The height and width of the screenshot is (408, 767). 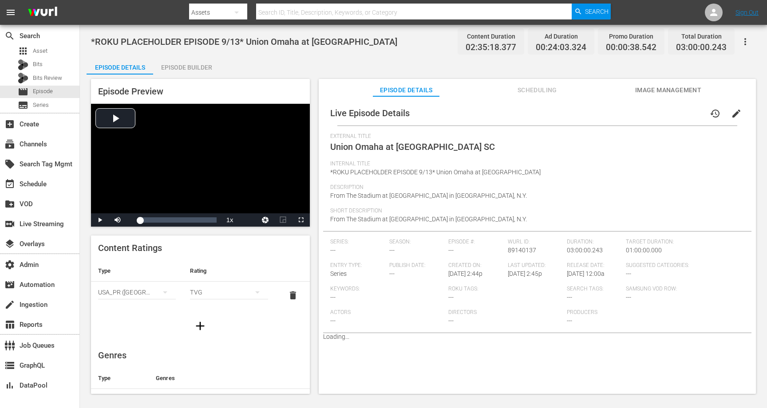 I want to click on span: Image Management, so click(x=668, y=90).